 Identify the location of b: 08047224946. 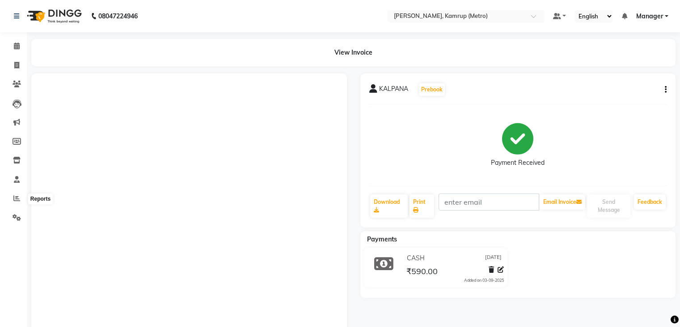
(118, 16).